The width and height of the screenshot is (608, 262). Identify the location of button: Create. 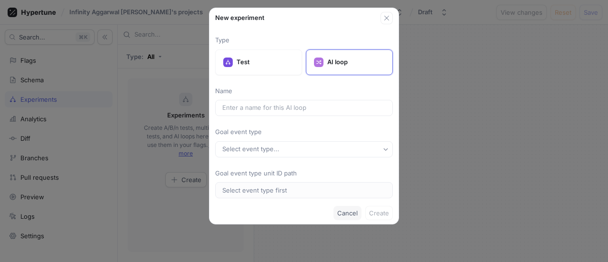
(379, 213).